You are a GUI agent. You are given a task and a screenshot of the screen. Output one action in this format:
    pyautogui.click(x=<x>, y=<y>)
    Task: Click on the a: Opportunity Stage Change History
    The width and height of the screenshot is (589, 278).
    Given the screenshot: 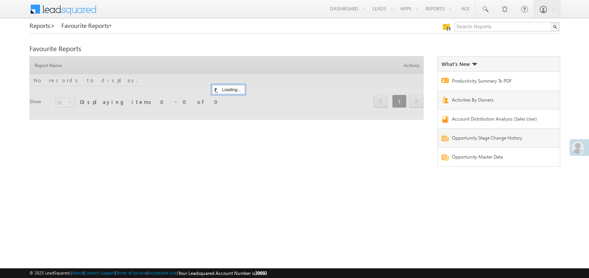 What is the action you would take?
    pyautogui.click(x=497, y=139)
    